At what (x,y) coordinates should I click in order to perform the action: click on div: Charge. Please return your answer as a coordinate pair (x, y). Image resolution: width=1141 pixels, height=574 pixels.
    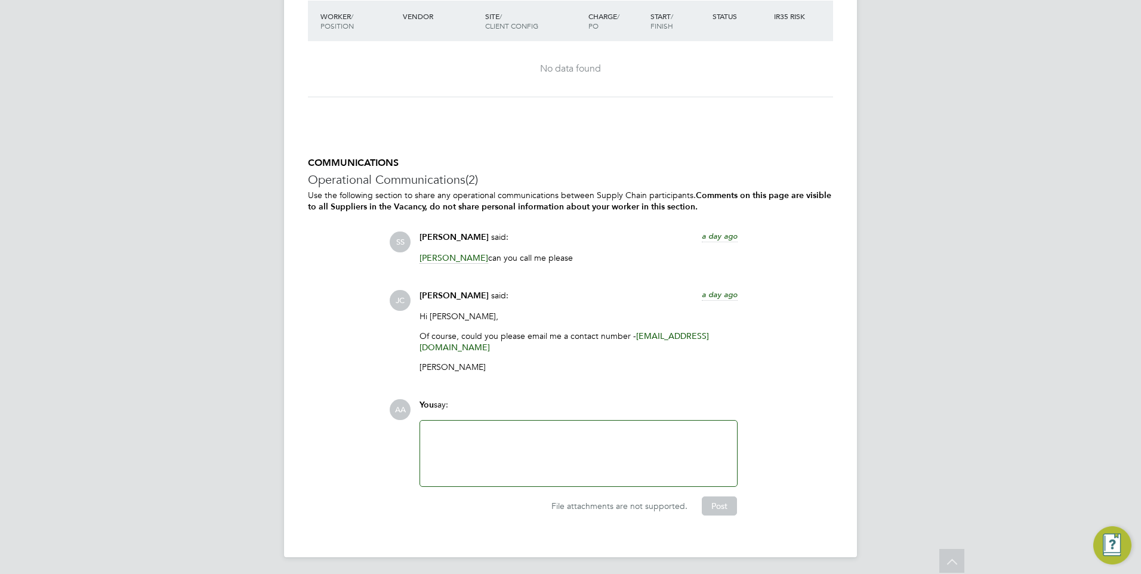
    Looking at the image, I should click on (616, 21).